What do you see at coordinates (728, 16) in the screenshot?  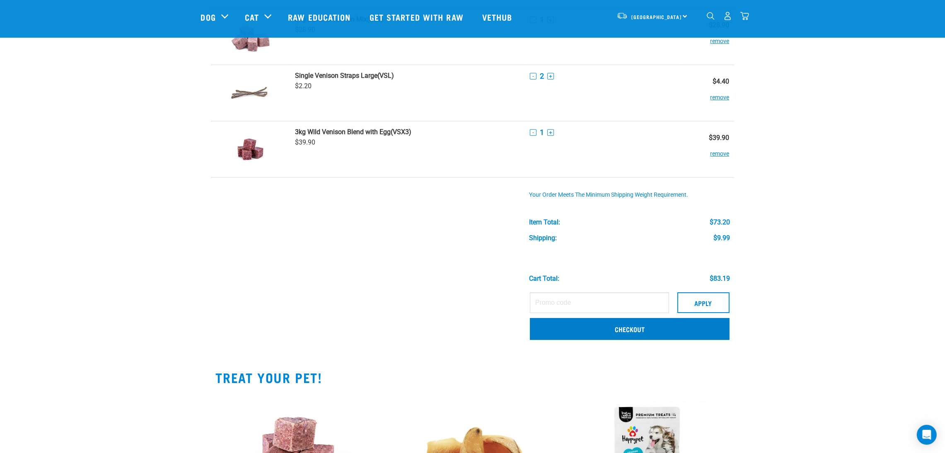 I see `img: user.png` at bounding box center [728, 16].